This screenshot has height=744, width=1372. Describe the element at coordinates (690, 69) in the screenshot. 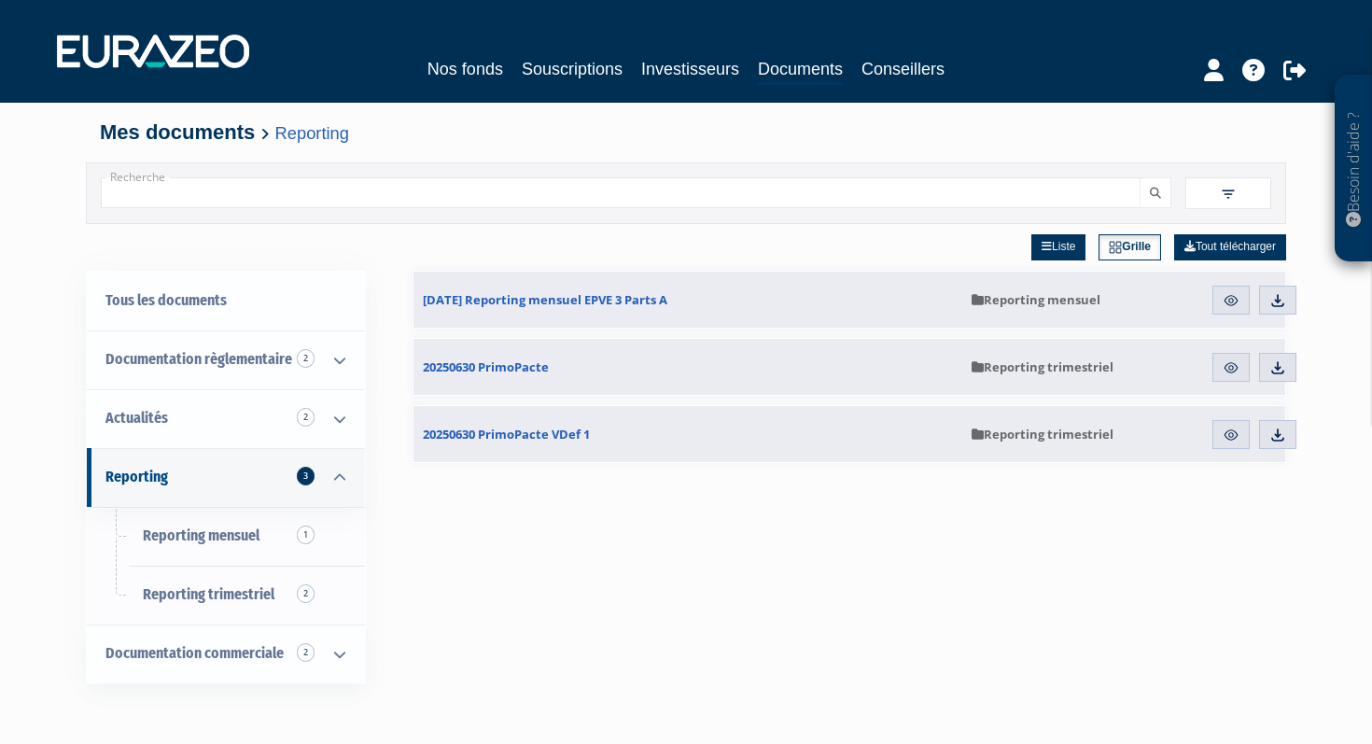

I see `a: Investisseurs` at that location.